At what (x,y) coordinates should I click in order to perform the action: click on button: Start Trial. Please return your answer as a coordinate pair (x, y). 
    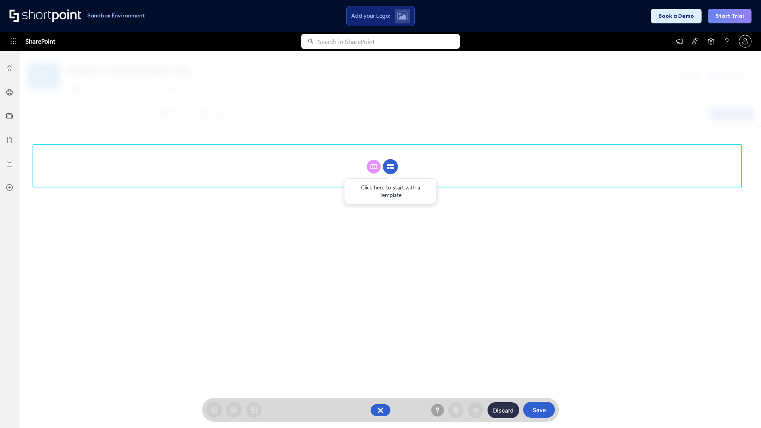
    Looking at the image, I should click on (730, 16).